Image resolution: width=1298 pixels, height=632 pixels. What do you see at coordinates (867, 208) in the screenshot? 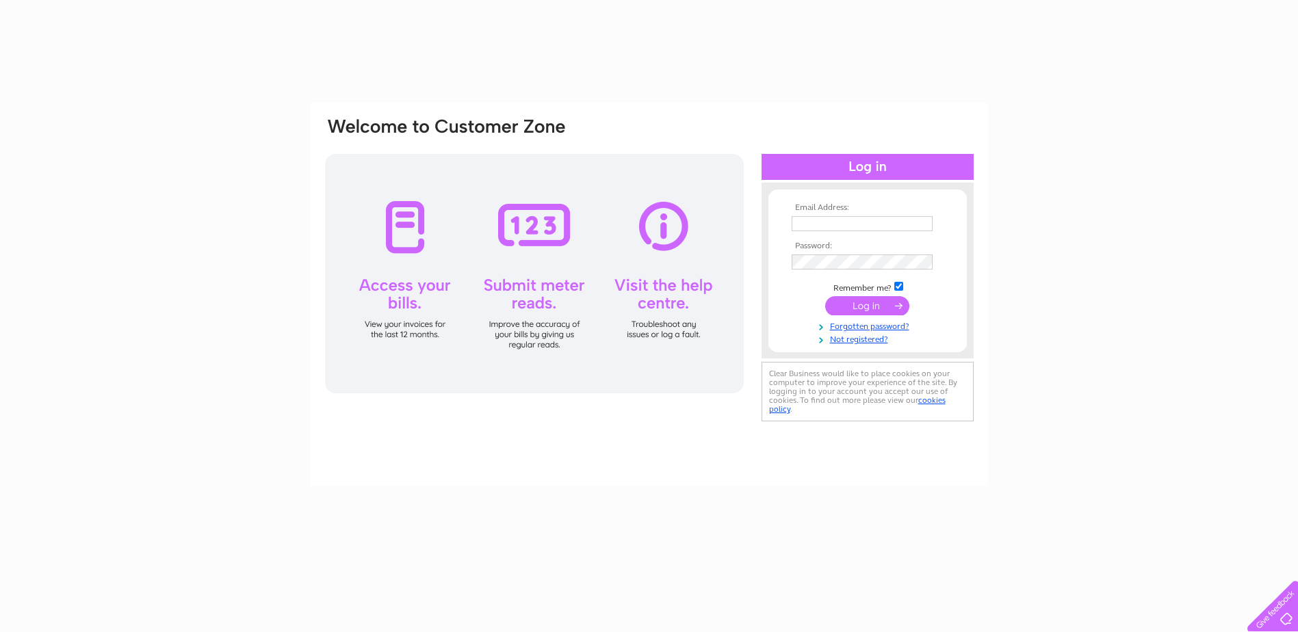
I see `th: Email Address:` at bounding box center [867, 208].